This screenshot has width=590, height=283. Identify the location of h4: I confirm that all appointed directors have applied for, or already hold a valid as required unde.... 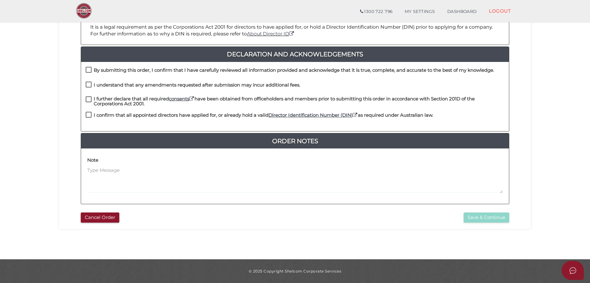
(263, 115).